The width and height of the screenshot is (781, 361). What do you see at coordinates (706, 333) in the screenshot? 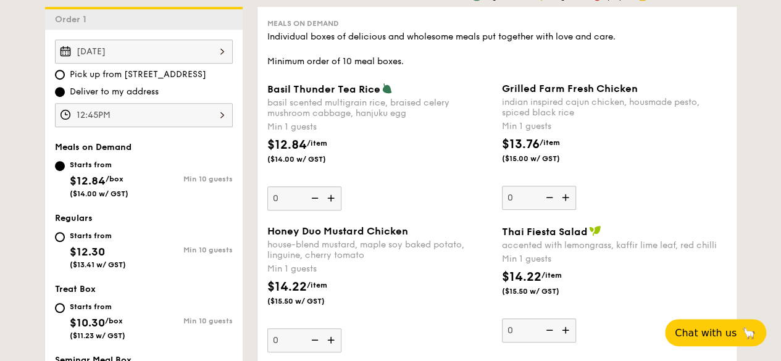
I see `span: Chat with us` at bounding box center [706, 333].